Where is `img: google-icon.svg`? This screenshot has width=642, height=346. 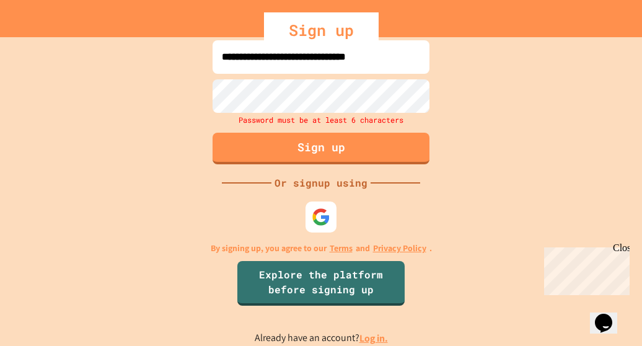 img: google-icon.svg is located at coordinates (321, 217).